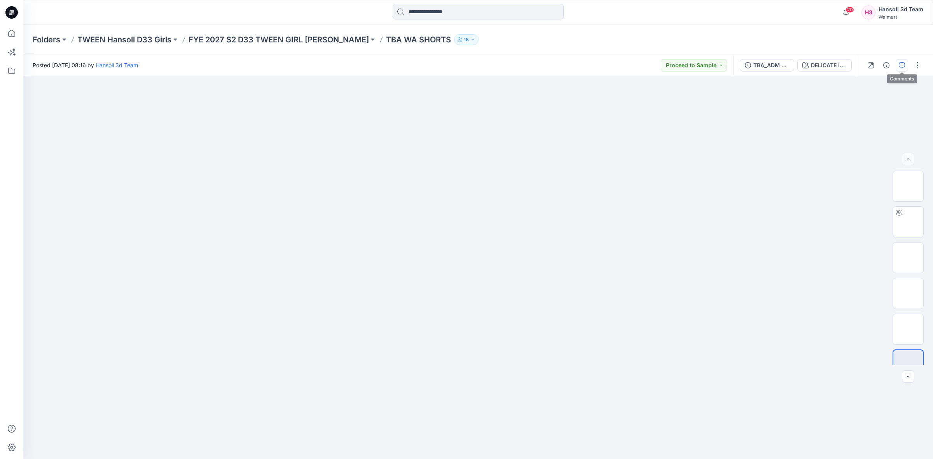 The image size is (933, 459). What do you see at coordinates (466, 40) in the screenshot?
I see `button: 18` at bounding box center [466, 40].